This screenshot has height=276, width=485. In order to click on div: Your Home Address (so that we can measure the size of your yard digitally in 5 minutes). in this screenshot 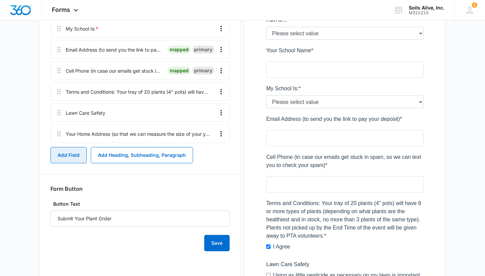, I will do `click(138, 134)`.